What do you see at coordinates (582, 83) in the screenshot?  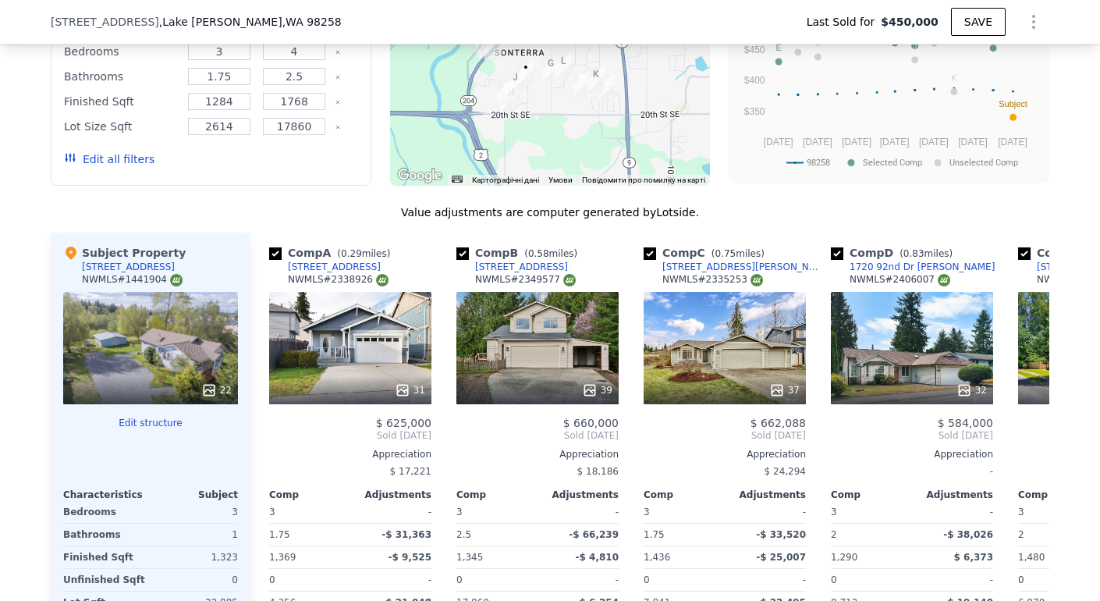 I see `div: 1702 88th Ave NE` at bounding box center [582, 83].